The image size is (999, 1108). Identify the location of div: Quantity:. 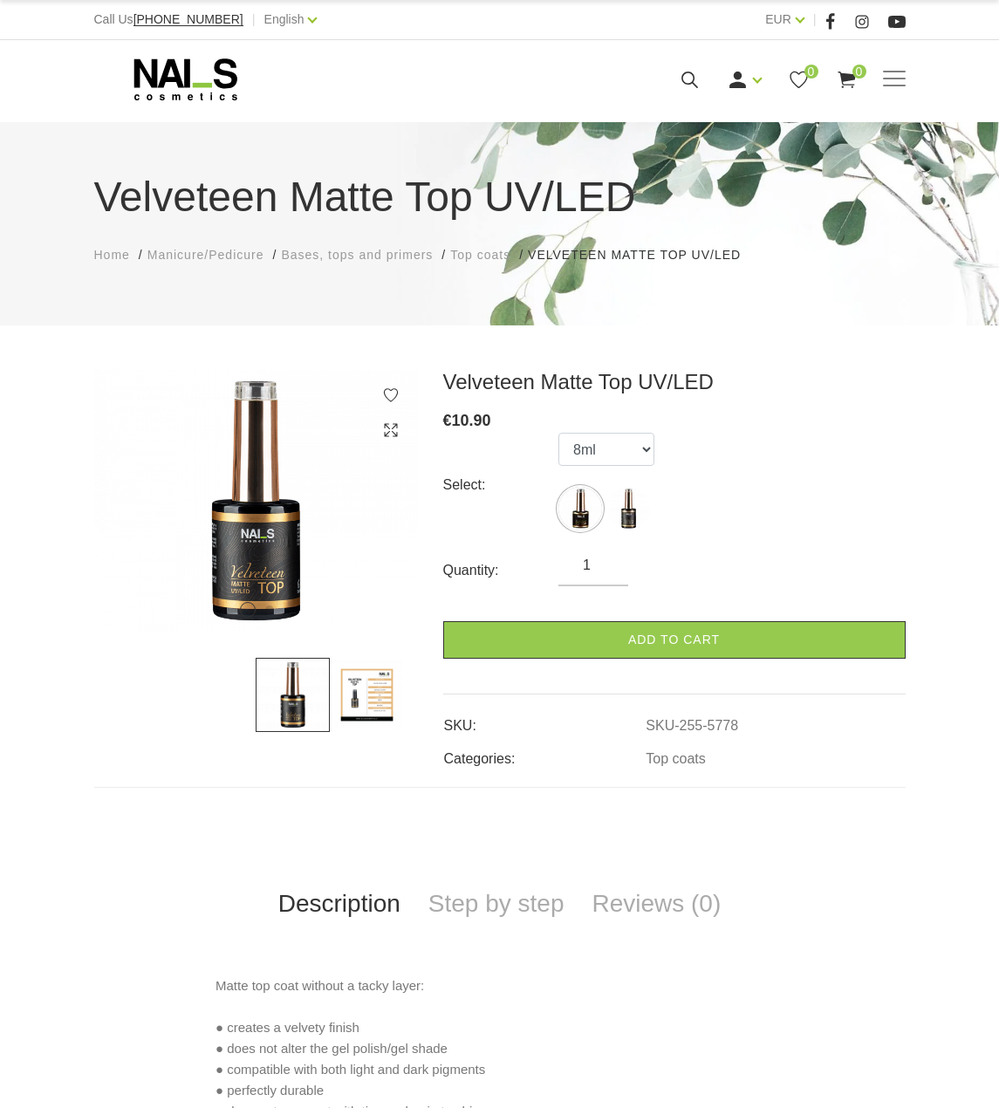
(501, 570).